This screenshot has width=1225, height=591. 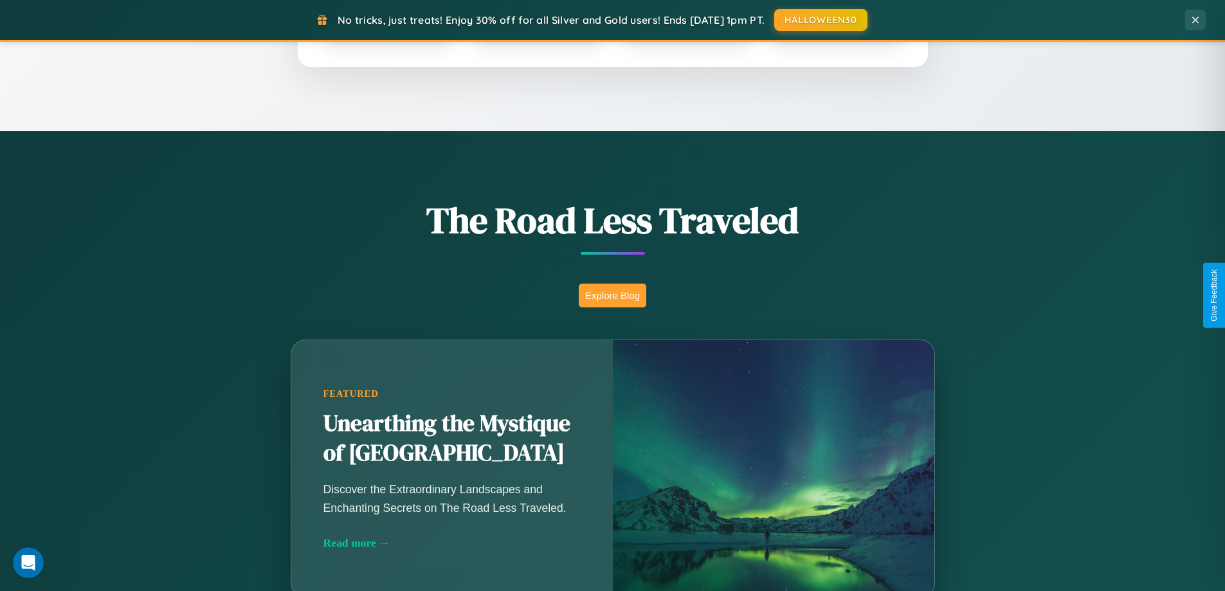 What do you see at coordinates (1215, 295) in the screenshot?
I see `div: Give Feedback` at bounding box center [1215, 295].